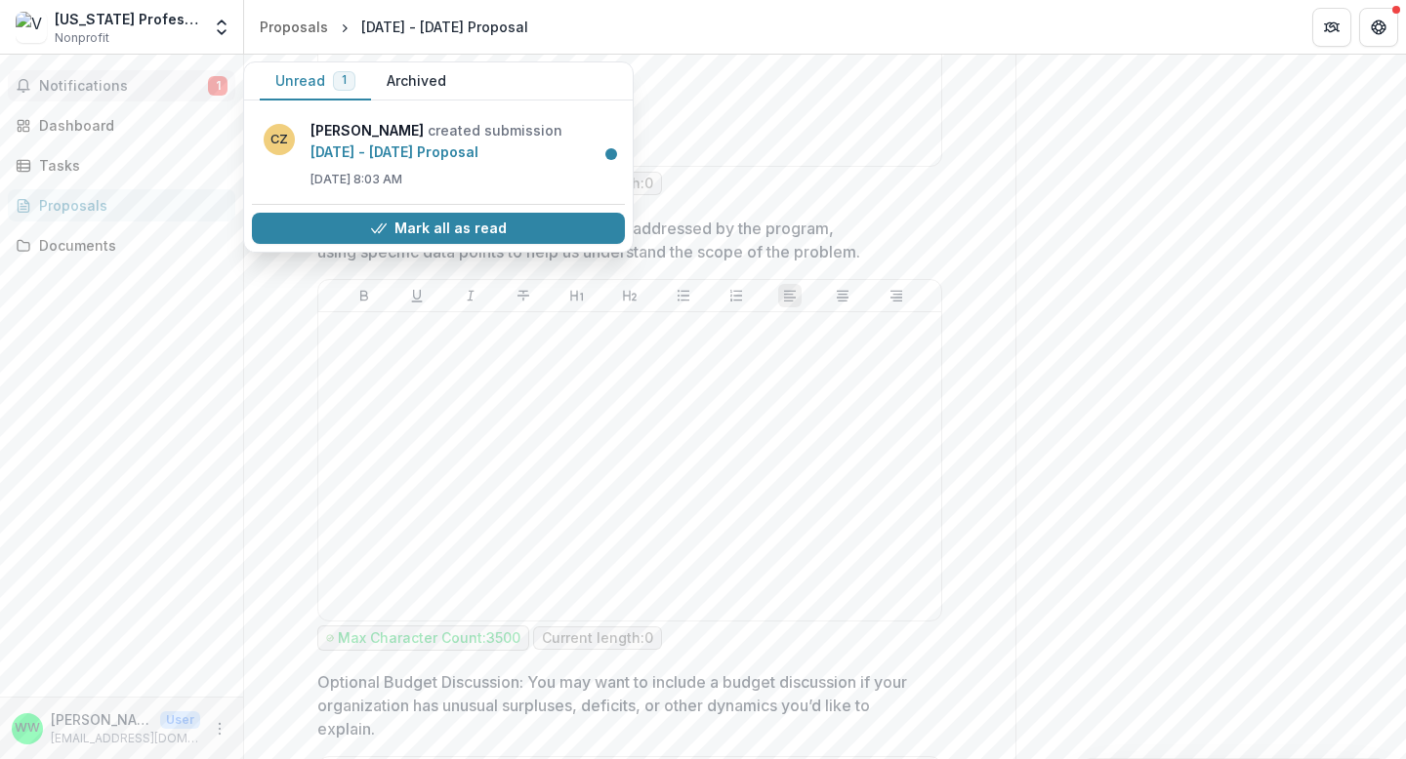 This screenshot has width=1406, height=759. I want to click on a: Tasks, so click(121, 165).